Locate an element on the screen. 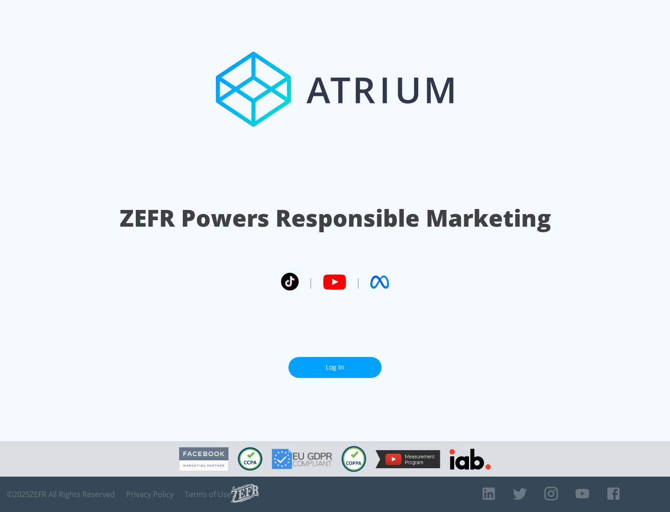 The height and width of the screenshot is (512, 670). a: Terms of Use is located at coordinates (208, 494).